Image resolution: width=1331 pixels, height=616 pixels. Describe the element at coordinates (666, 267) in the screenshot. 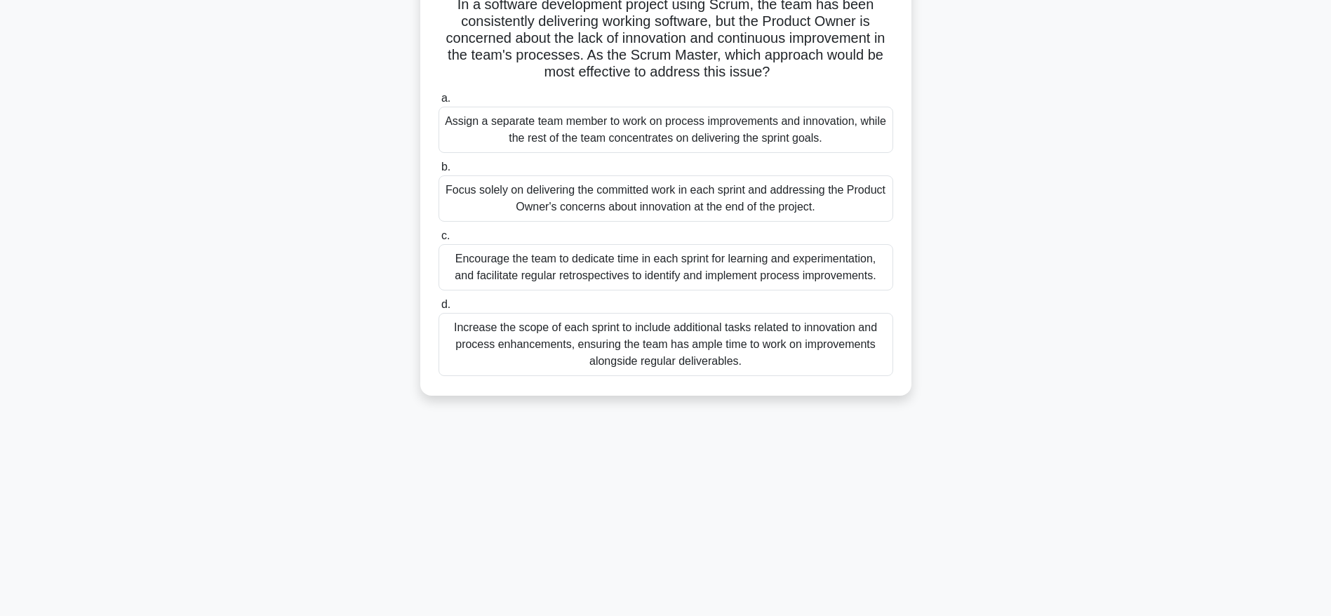

I see `div: Encourage the team to dedicate time in each sprint for learning and experimentation, and facilita...` at that location.